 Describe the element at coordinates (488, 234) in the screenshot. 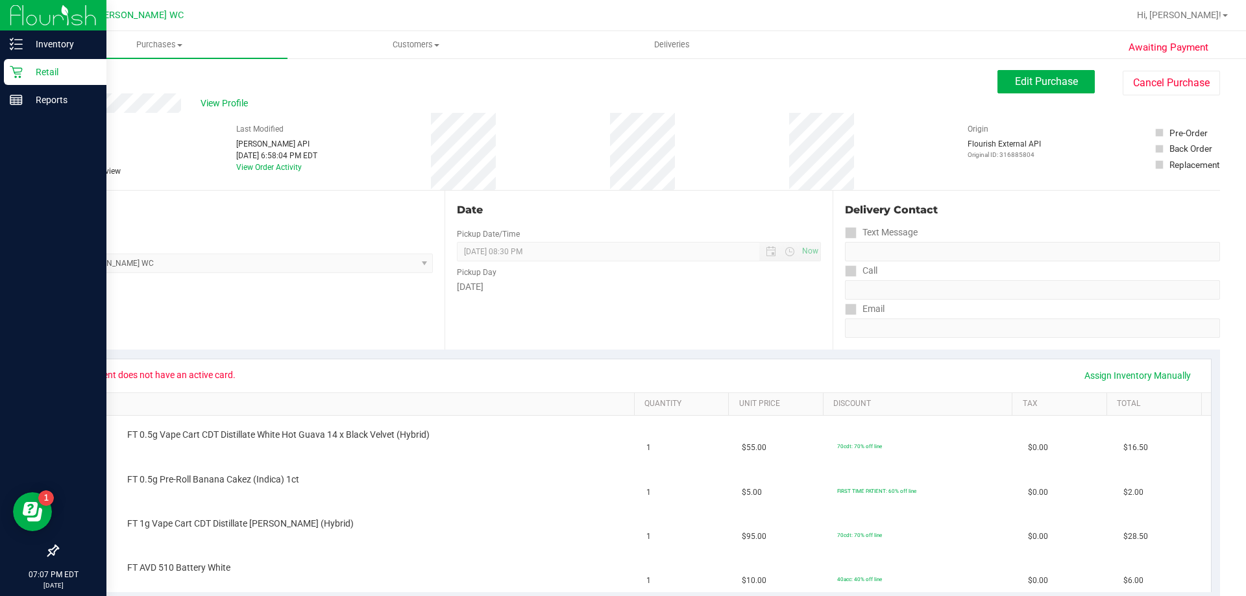

I see `label: Pickup Date/Time` at that location.